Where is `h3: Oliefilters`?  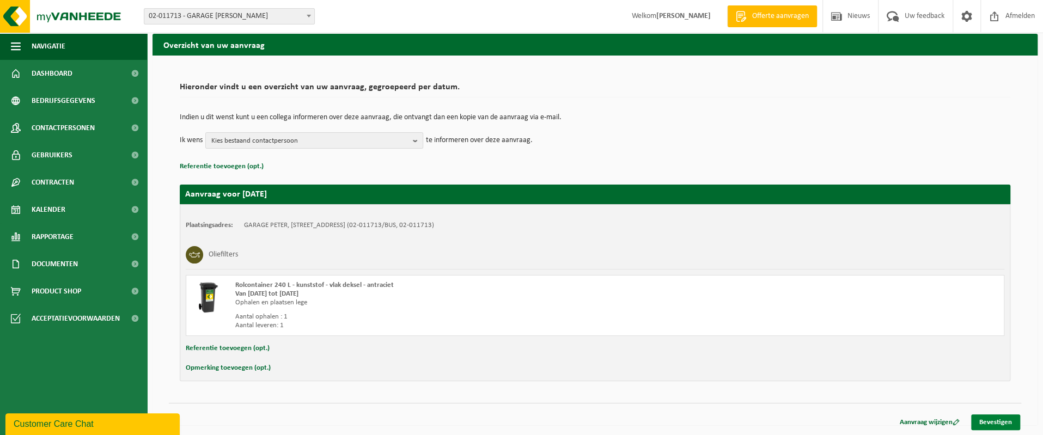
h3: Oliefilters is located at coordinates (223, 255).